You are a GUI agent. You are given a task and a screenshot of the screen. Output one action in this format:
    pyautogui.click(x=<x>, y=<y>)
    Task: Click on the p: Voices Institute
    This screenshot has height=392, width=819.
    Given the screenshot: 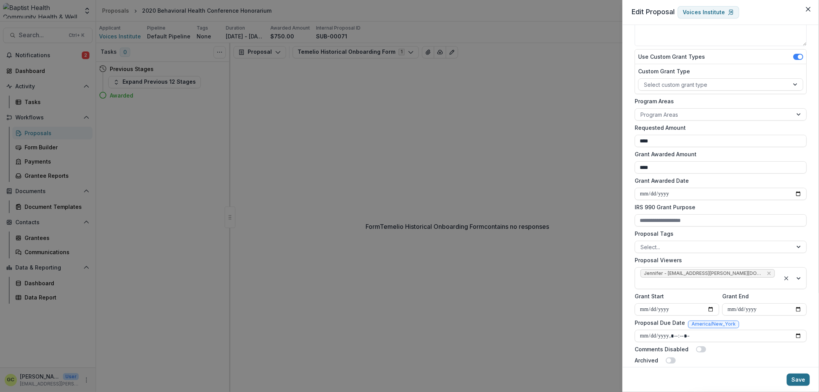 What is the action you would take?
    pyautogui.click(x=704, y=12)
    